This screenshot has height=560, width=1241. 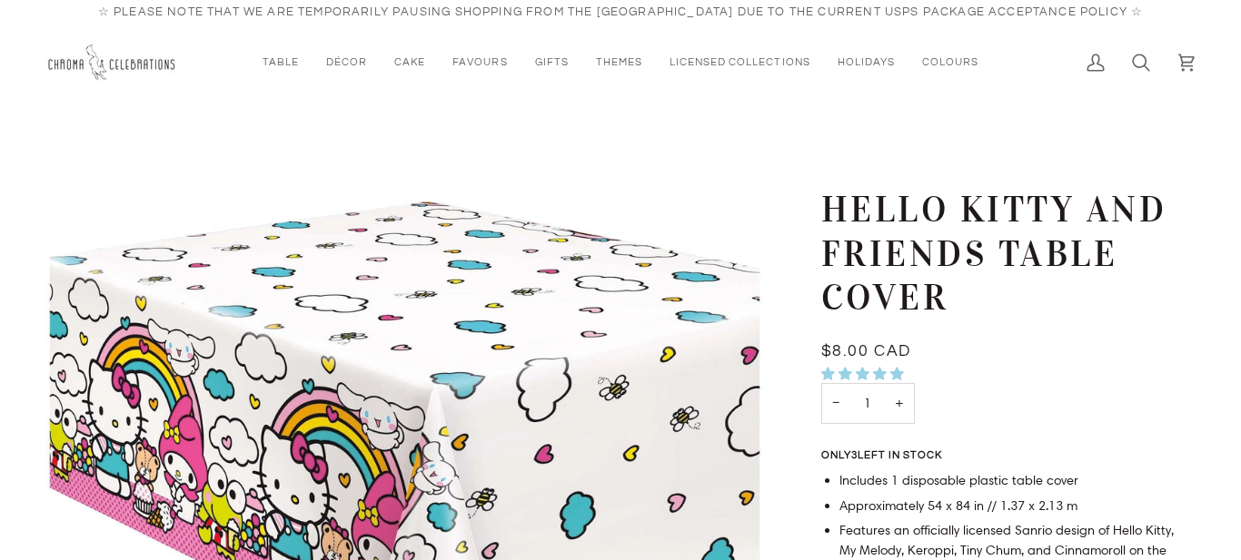 I want to click on div: Holidays, so click(x=866, y=63).